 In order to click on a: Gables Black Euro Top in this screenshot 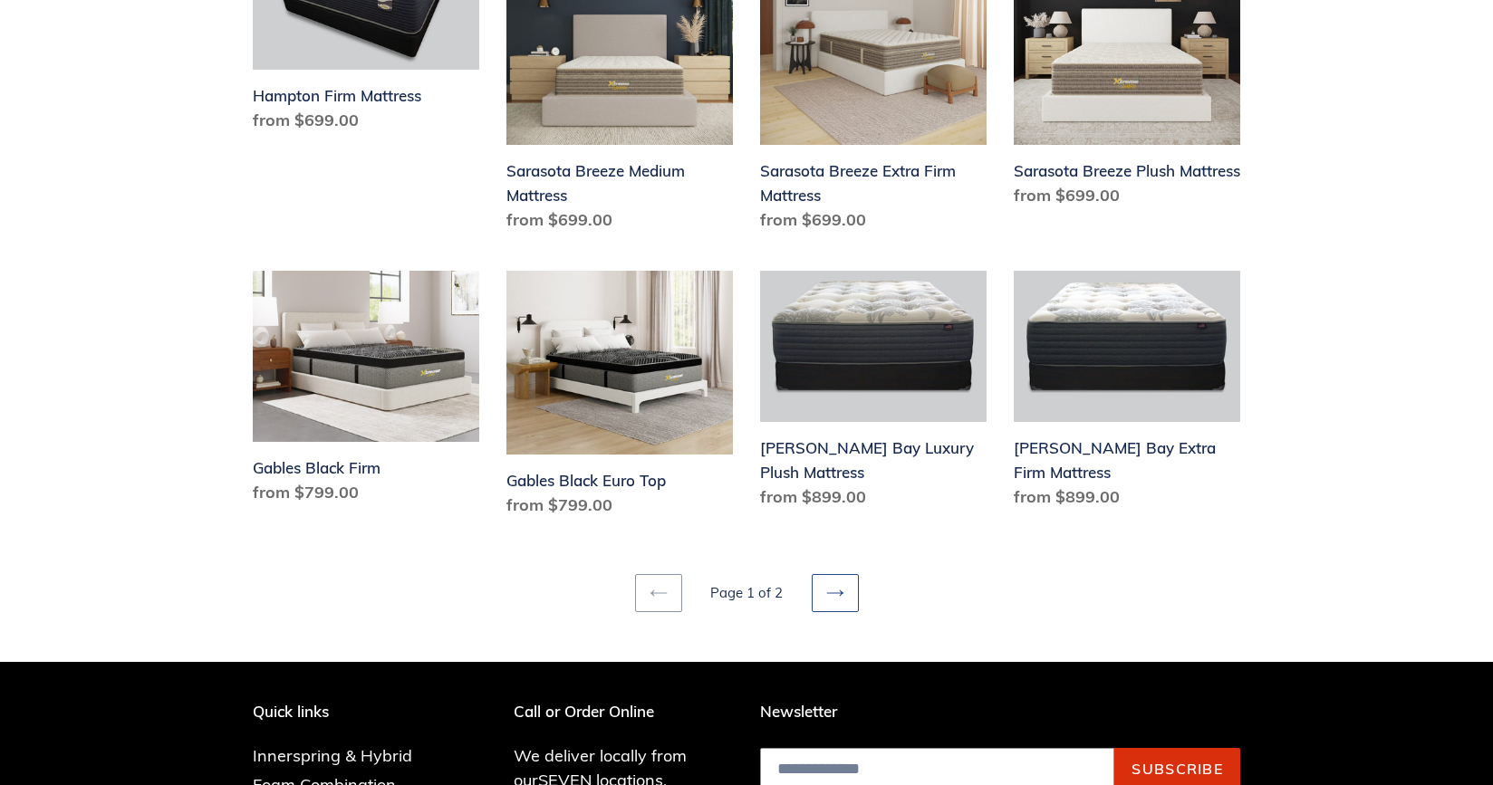, I will do `click(619, 398)`.